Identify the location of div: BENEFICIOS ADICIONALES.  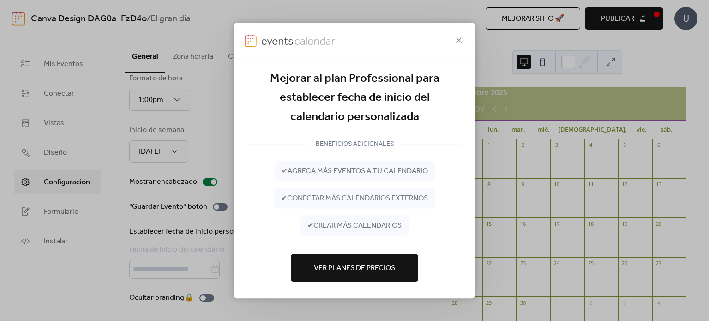
(355, 144).